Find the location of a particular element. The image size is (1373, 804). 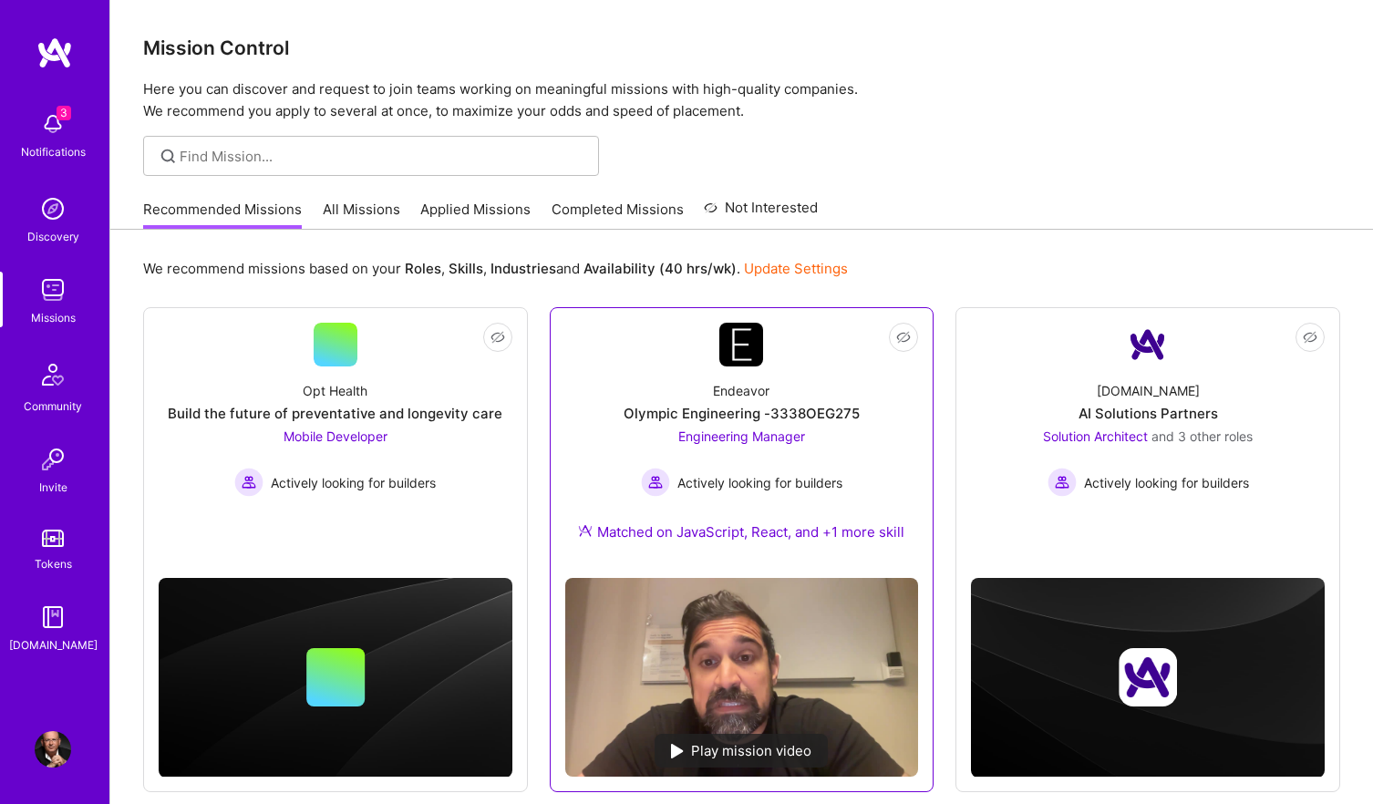

input: Find Mission... is located at coordinates (382, 156).